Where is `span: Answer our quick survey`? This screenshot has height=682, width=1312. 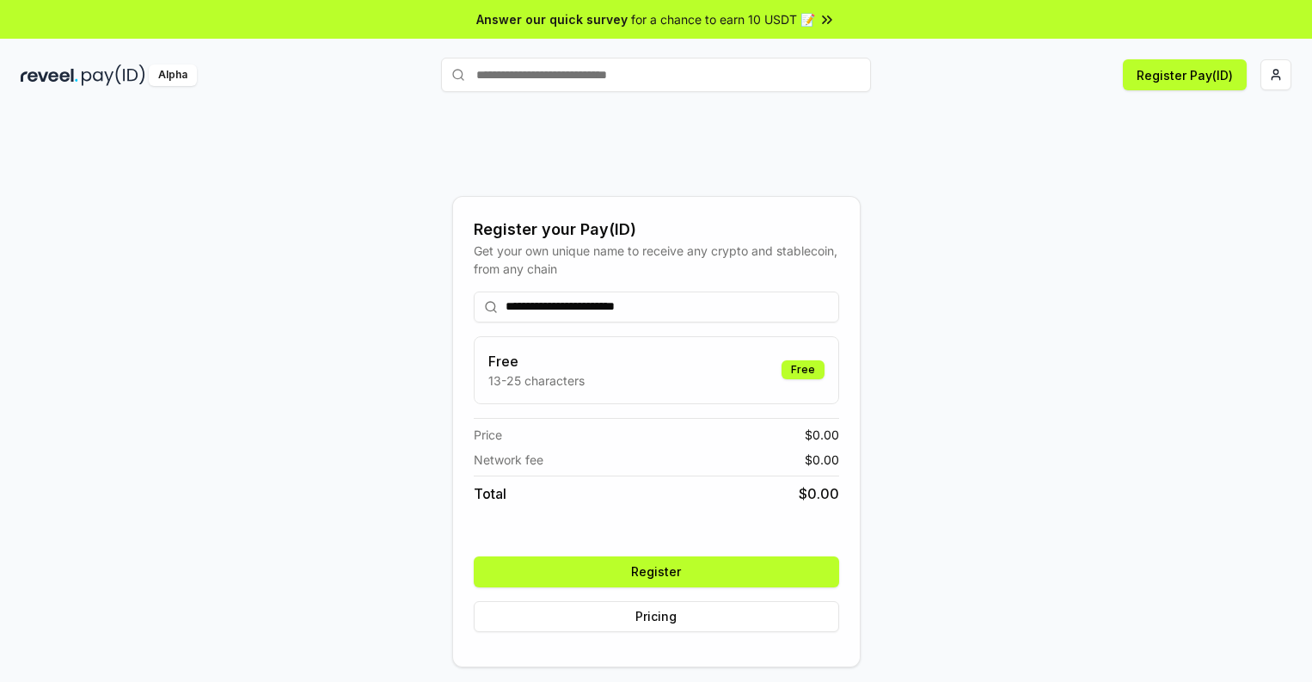 span: Answer our quick survey is located at coordinates (552, 19).